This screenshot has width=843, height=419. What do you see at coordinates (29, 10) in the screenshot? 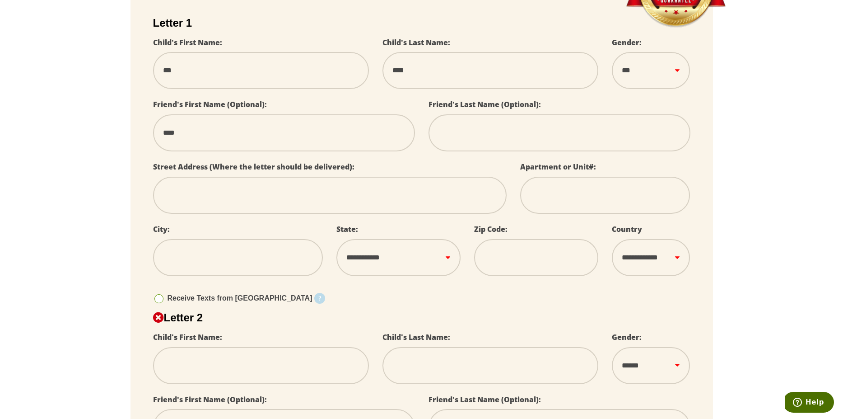
I see `span: Help` at bounding box center [29, 10].